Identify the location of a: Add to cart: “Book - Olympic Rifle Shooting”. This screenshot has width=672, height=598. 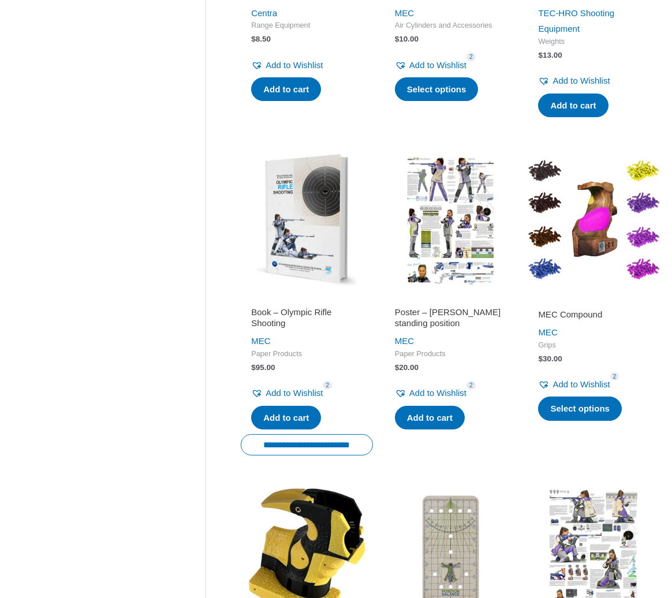
(286, 418).